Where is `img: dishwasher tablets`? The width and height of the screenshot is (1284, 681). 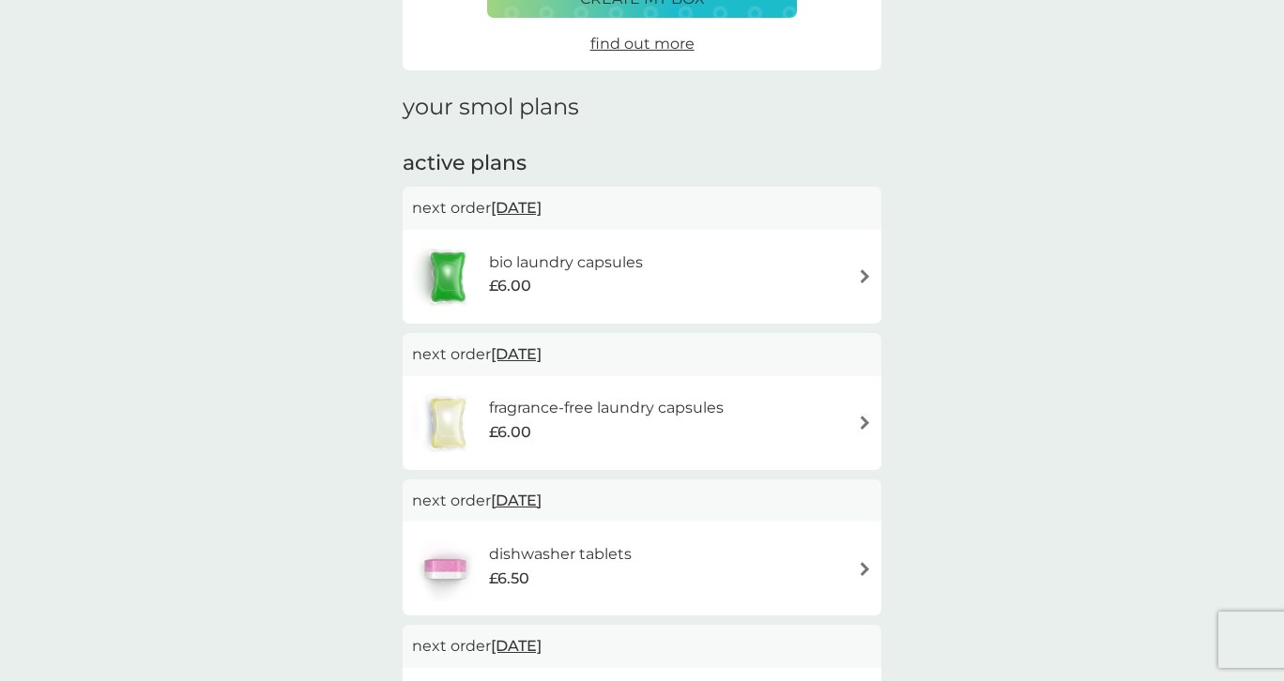 img: dishwasher tablets is located at coordinates (445, 569).